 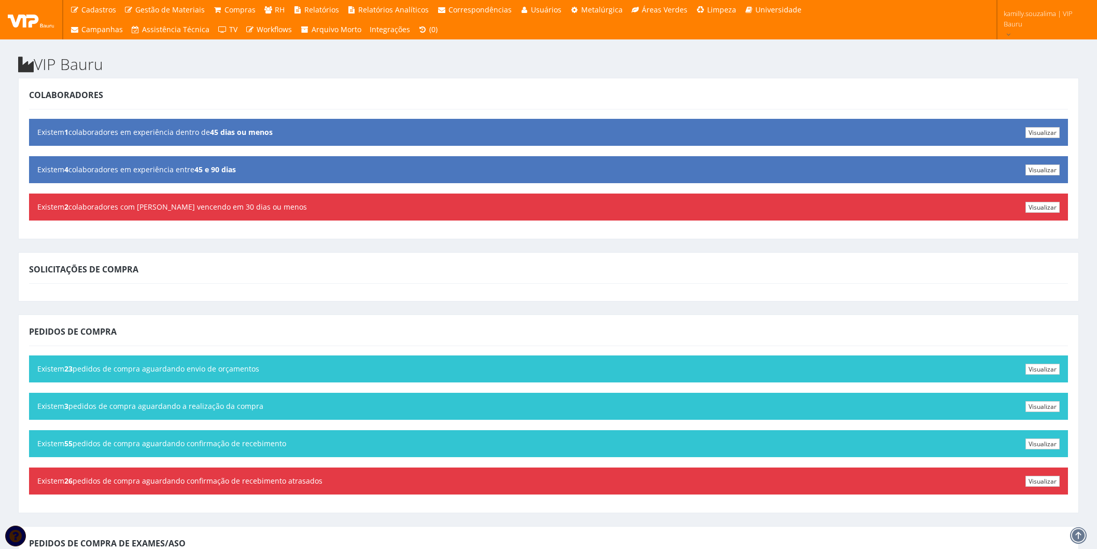 What do you see at coordinates (549, 132) in the screenshot?
I see `div: Existem colaboradores em experiência dentro de` at bounding box center [549, 132].